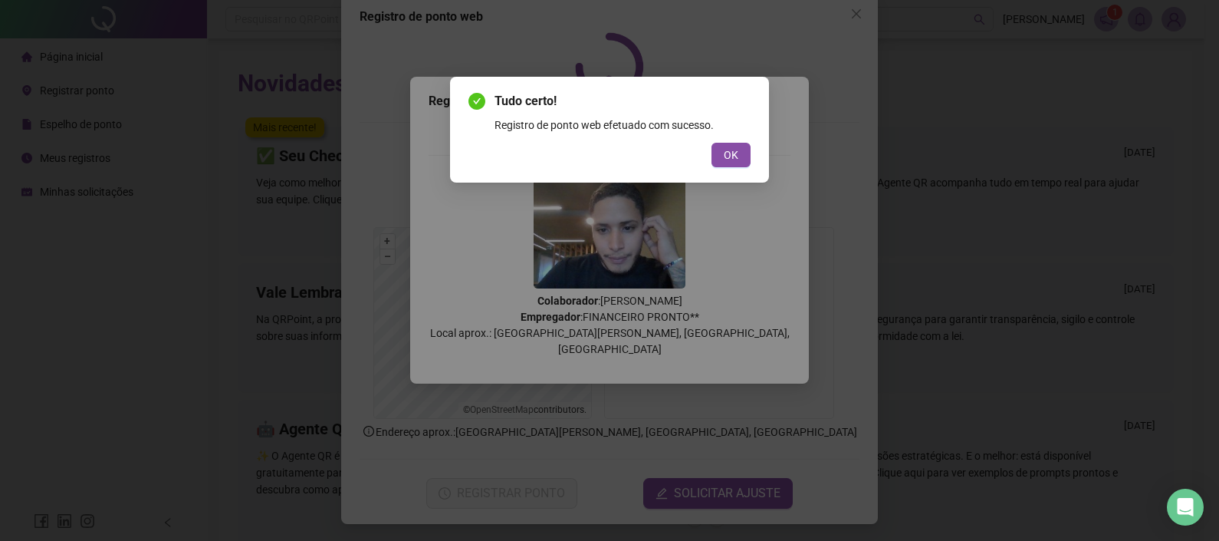 This screenshot has height=541, width=1219. What do you see at coordinates (477, 101) in the screenshot?
I see `span: check-circle` at bounding box center [477, 101].